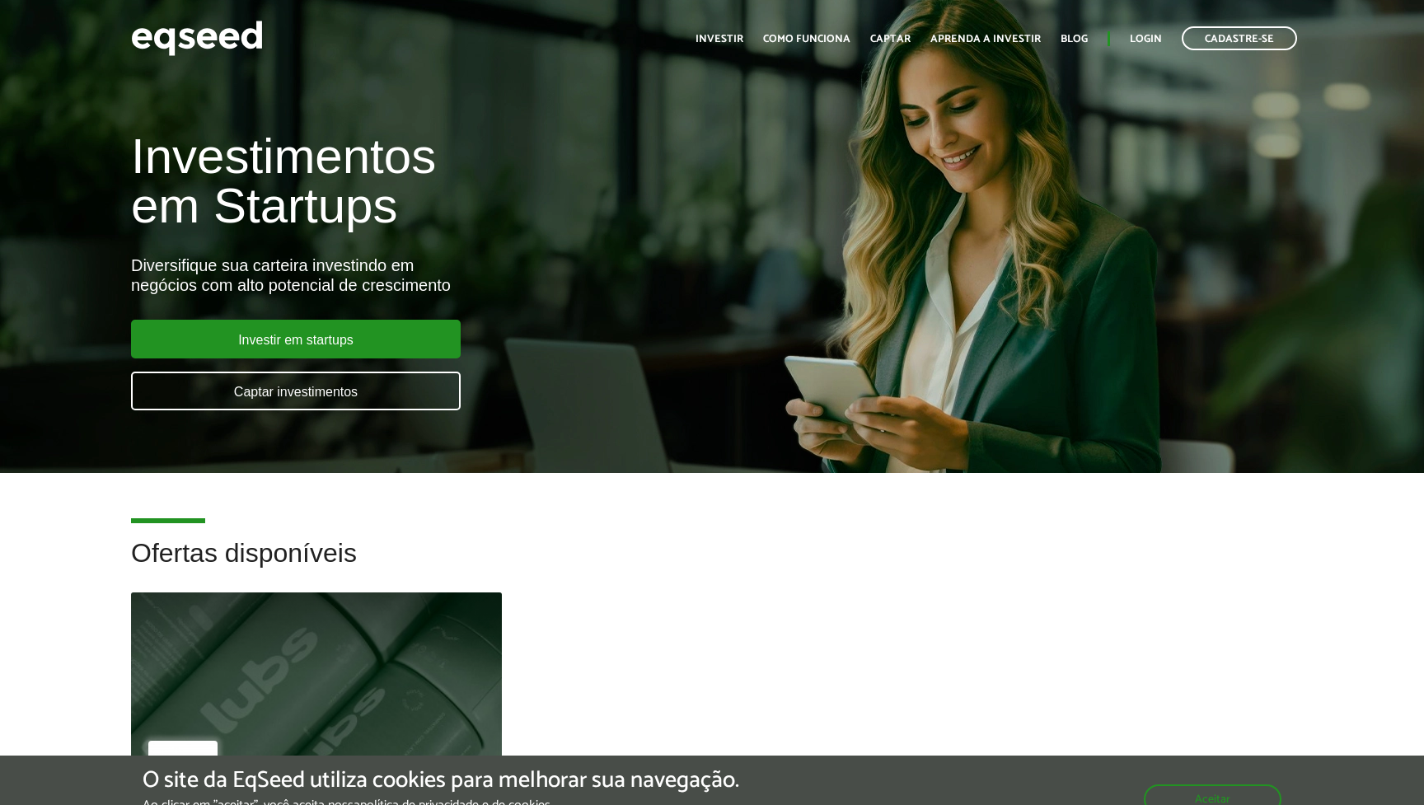  Describe the element at coordinates (475, 181) in the screenshot. I see `h1: Investimentos em Startups` at that location.